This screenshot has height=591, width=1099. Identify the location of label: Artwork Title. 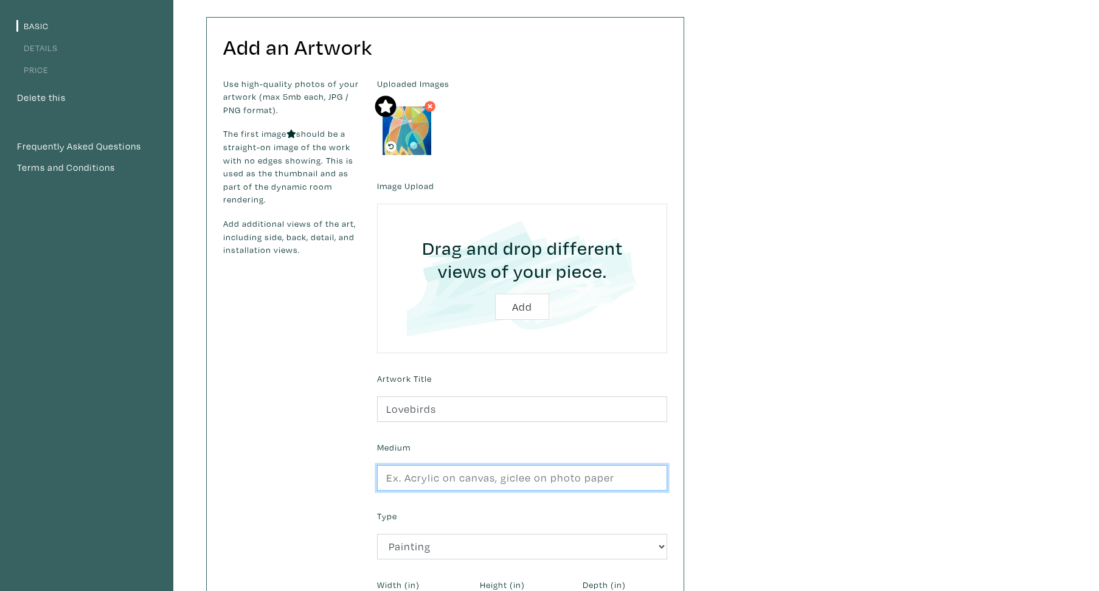
(404, 379).